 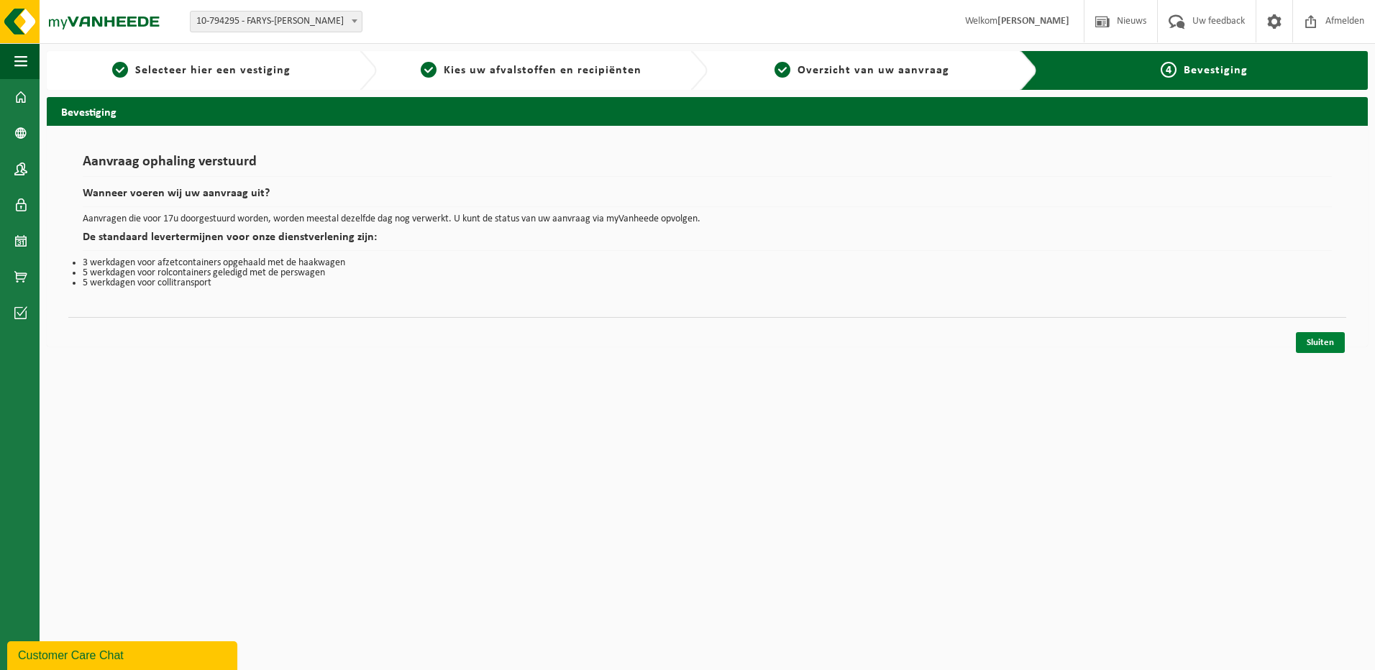 I want to click on a: 1Selecteer hier een vestiging, so click(x=201, y=71).